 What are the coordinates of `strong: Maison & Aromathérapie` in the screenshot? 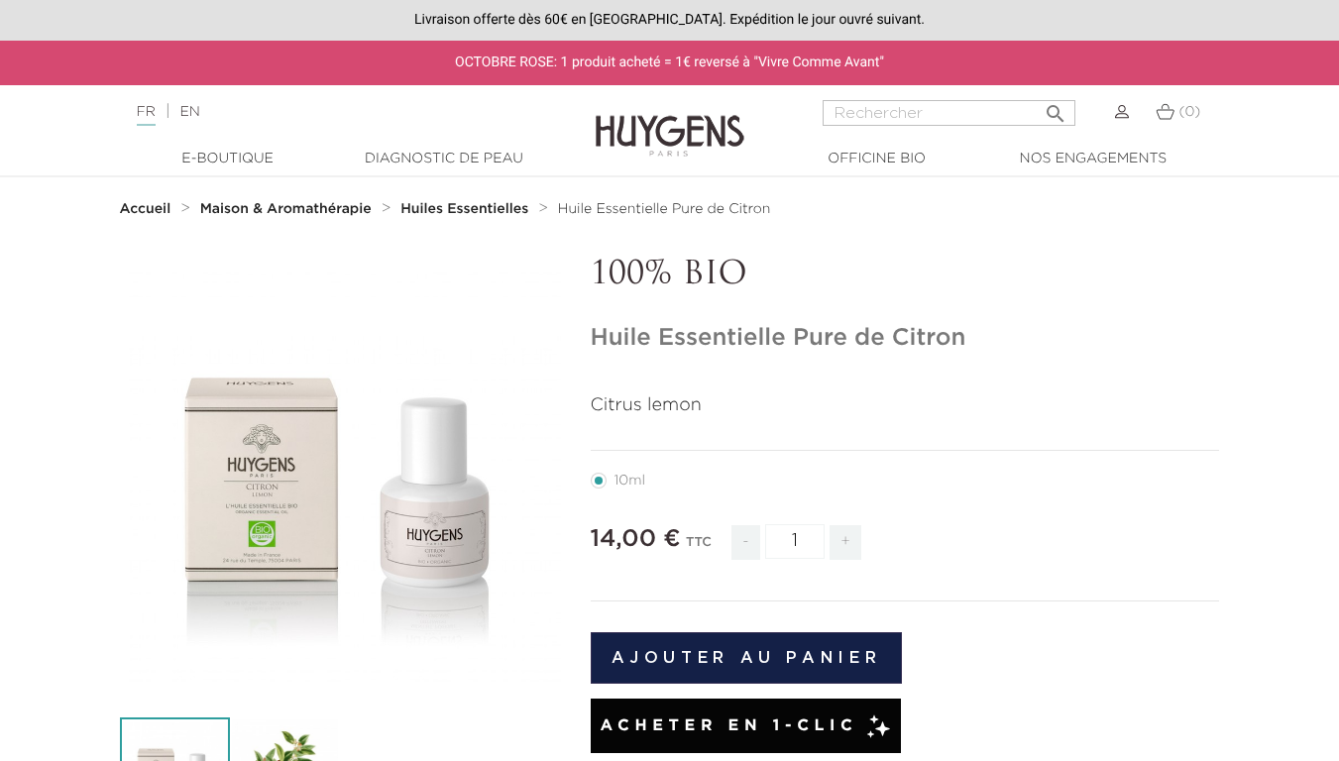 It's located at (285, 209).